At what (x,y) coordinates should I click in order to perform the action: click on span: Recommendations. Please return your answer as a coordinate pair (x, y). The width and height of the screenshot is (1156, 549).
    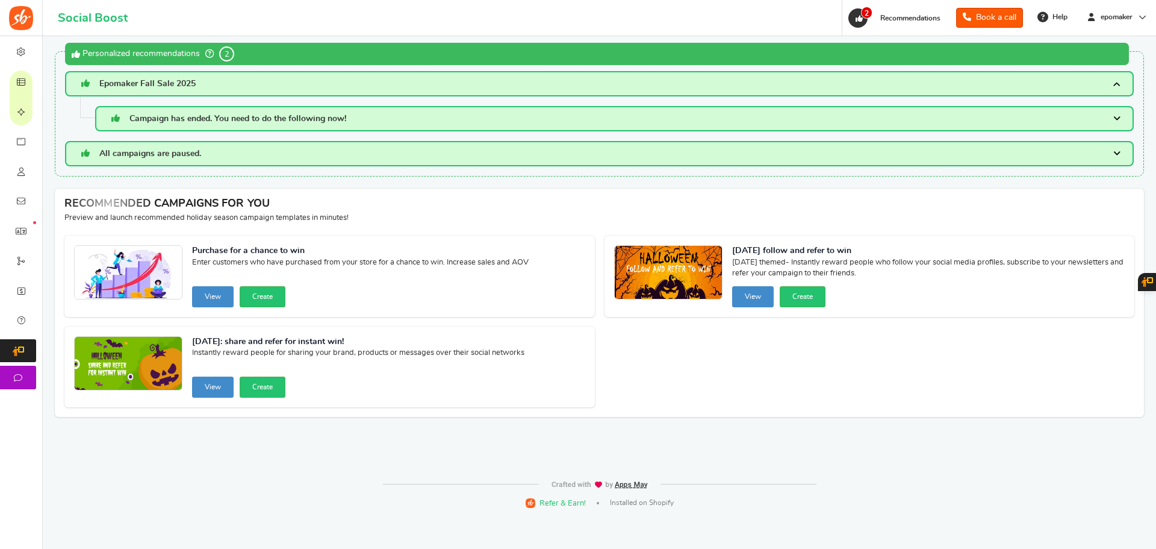
    Looking at the image, I should click on (911, 18).